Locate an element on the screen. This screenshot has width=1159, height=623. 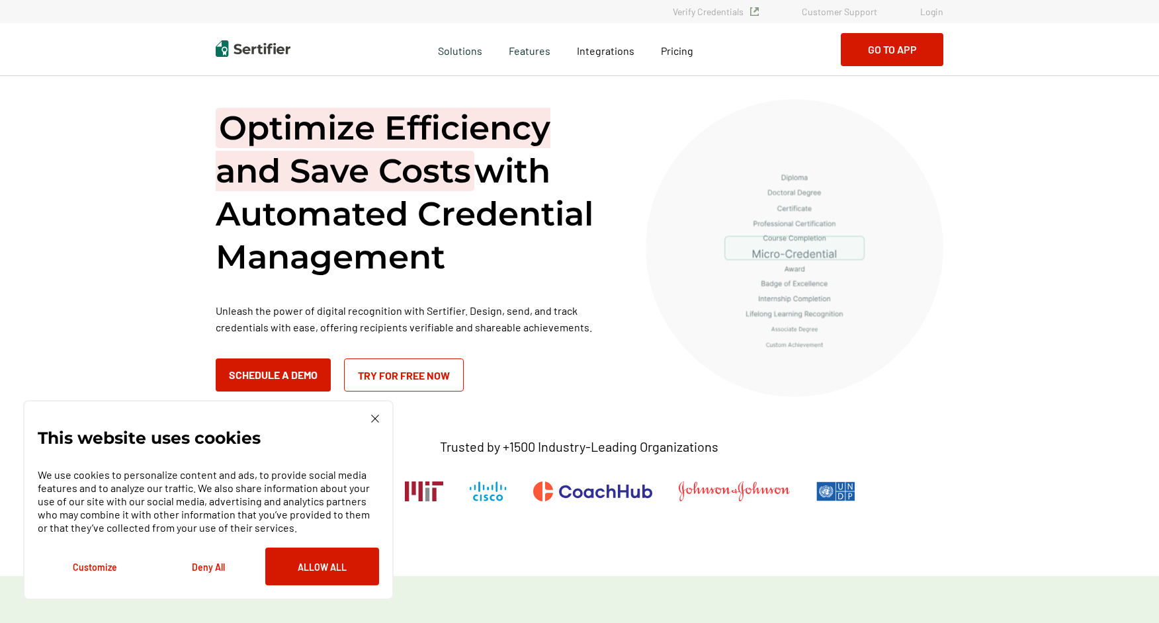
span: Integrations is located at coordinates (605, 50).